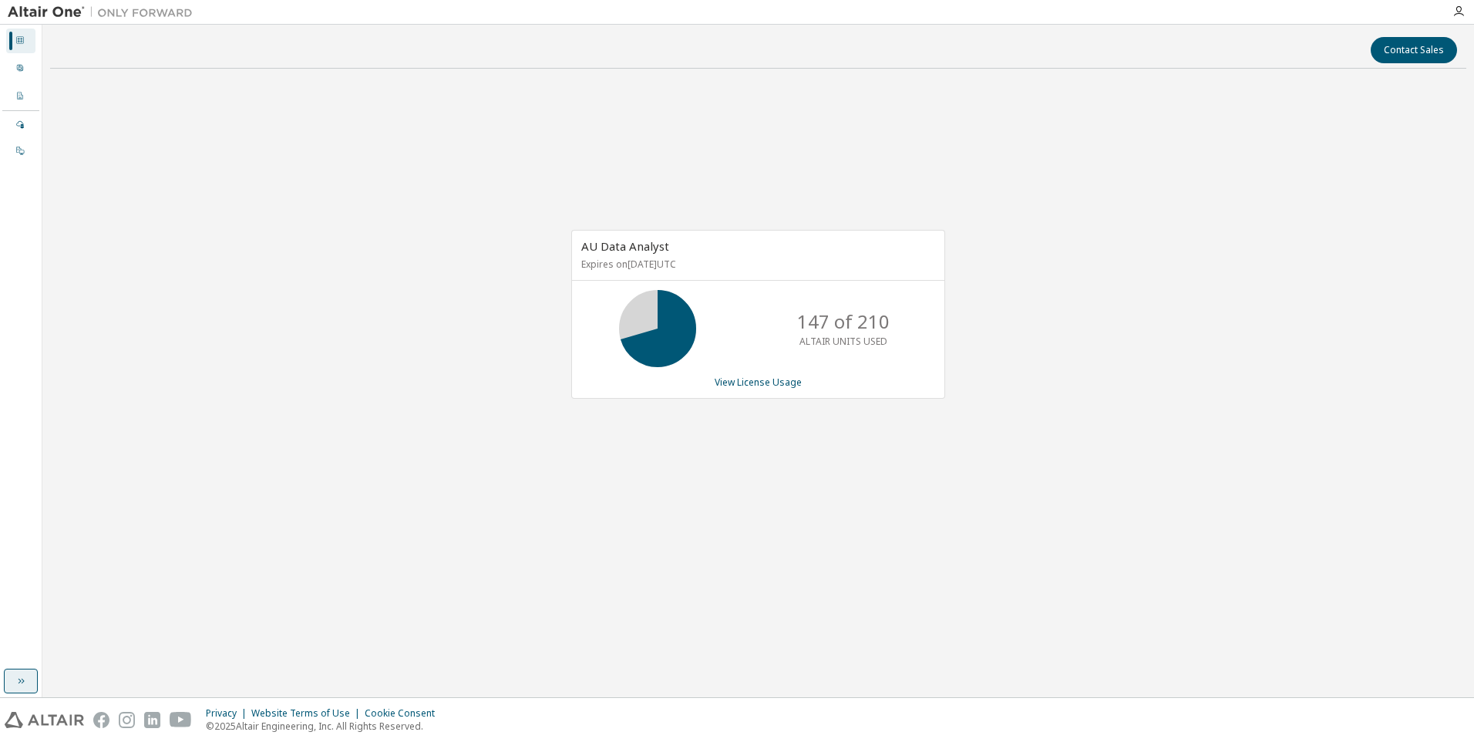  What do you see at coordinates (1414, 50) in the screenshot?
I see `button: Contact Sales` at bounding box center [1414, 50].